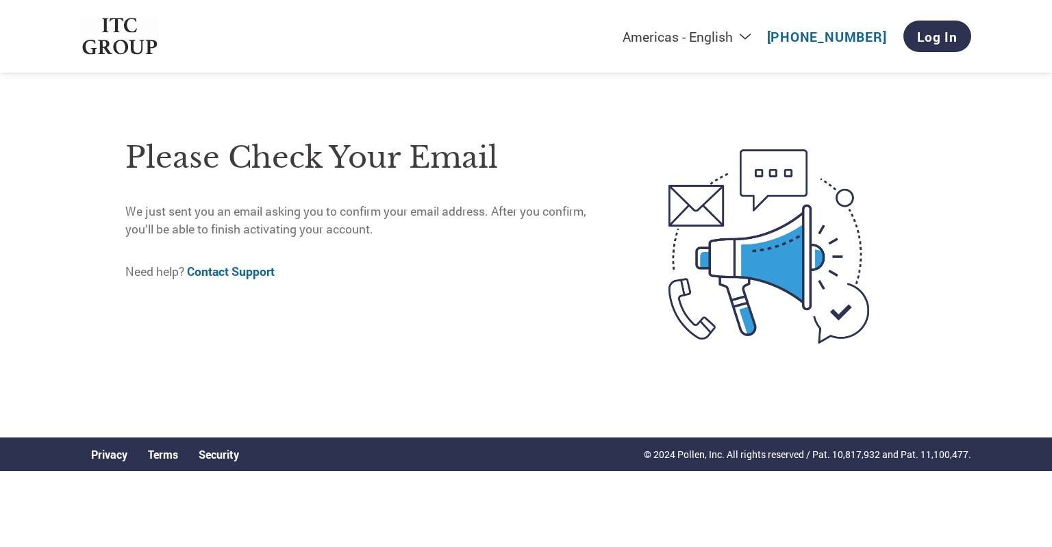  I want to click on a: Contact Support, so click(231, 271).